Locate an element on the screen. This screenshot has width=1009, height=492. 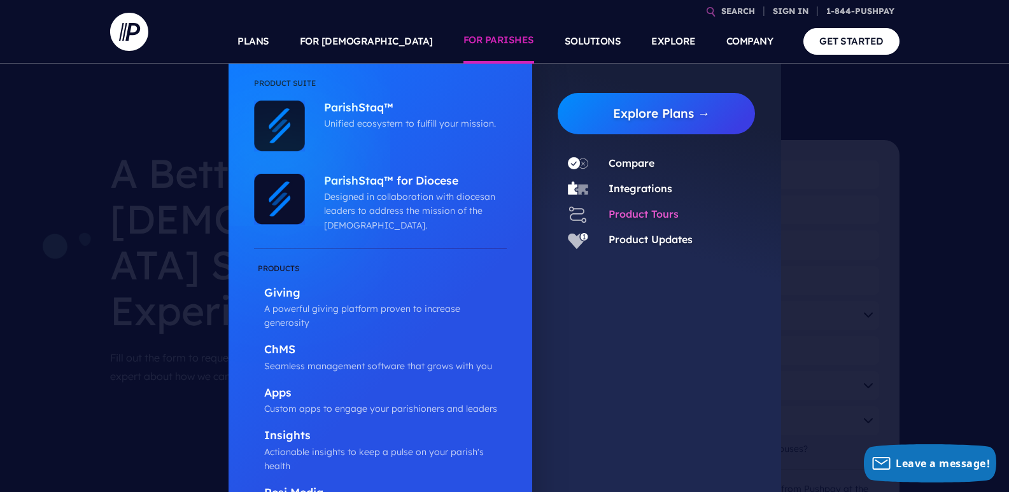
img: Compare - Icon is located at coordinates (578, 164).